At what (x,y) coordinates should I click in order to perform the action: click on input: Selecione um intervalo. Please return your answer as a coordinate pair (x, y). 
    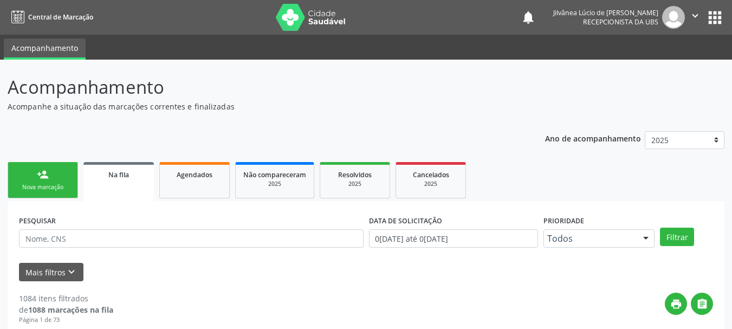
    Looking at the image, I should click on (454, 238).